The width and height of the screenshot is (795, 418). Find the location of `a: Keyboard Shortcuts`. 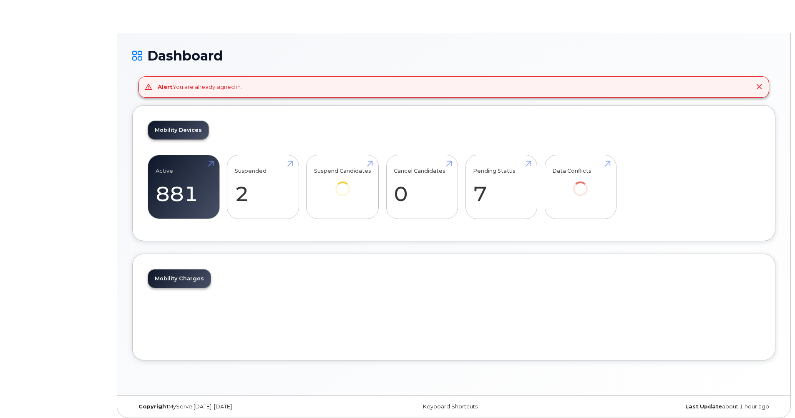

a: Keyboard Shortcuts is located at coordinates (450, 406).